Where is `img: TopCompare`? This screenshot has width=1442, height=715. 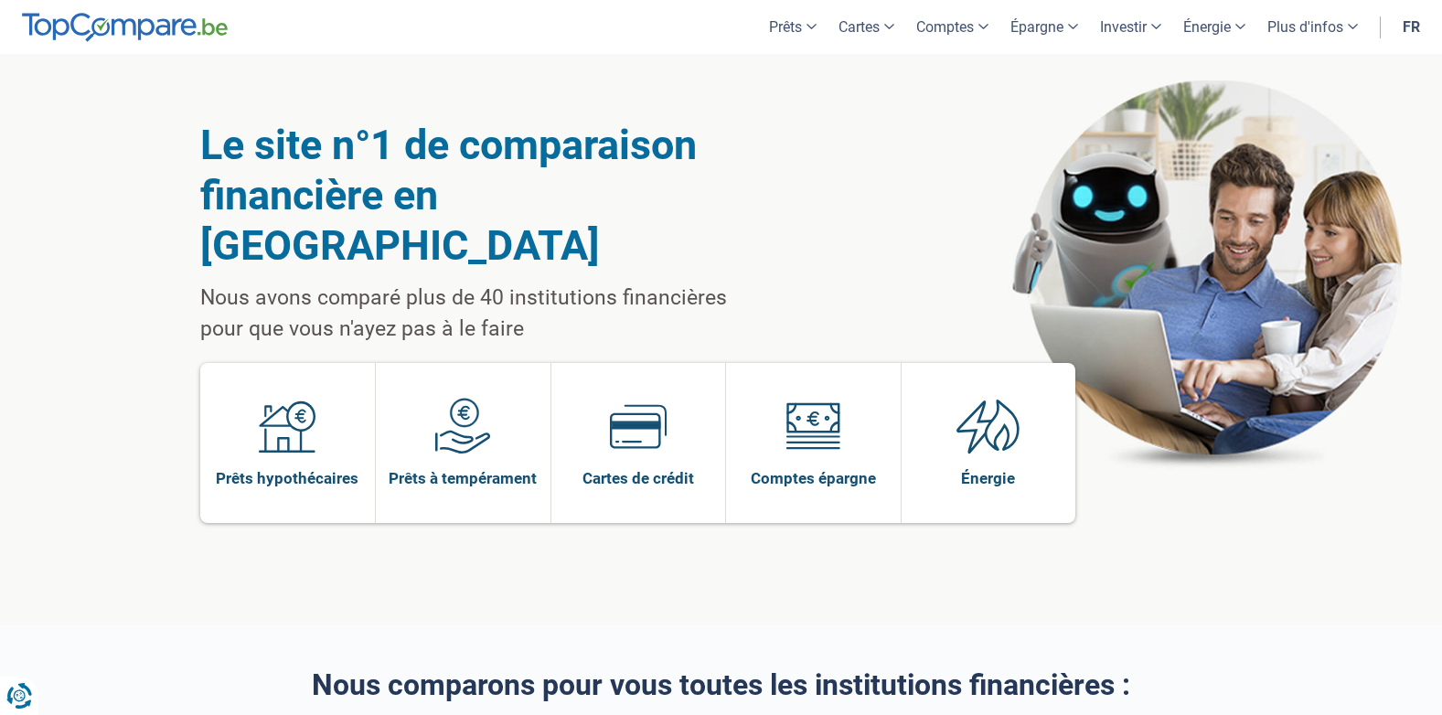
img: TopCompare is located at coordinates (124, 27).